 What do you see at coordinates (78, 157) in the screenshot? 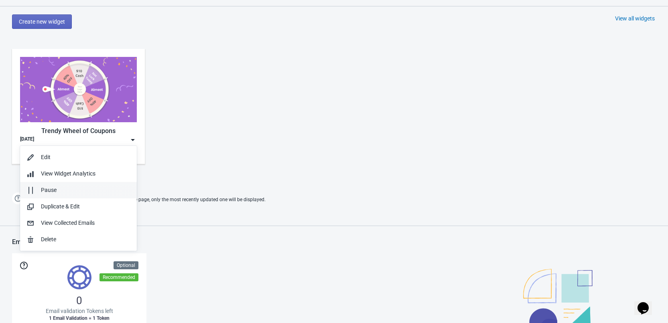
I see `button: Edit` at bounding box center [78, 157].